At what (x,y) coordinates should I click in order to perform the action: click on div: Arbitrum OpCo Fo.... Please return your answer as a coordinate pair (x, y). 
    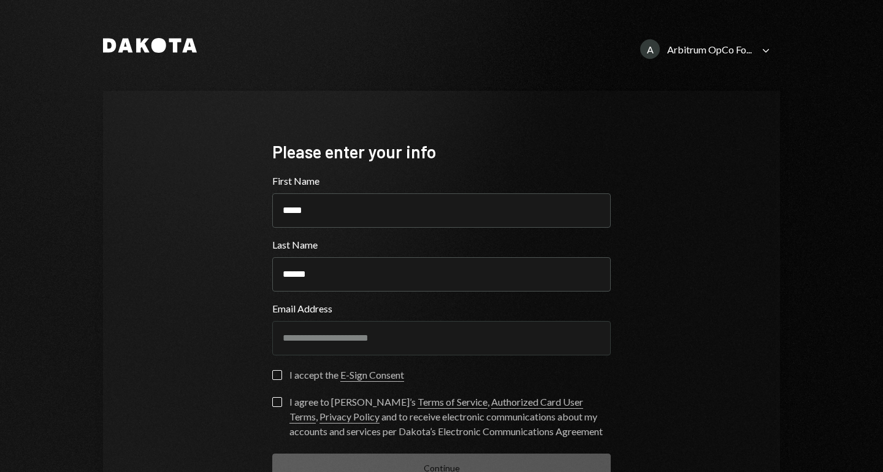
    Looking at the image, I should click on (709, 49).